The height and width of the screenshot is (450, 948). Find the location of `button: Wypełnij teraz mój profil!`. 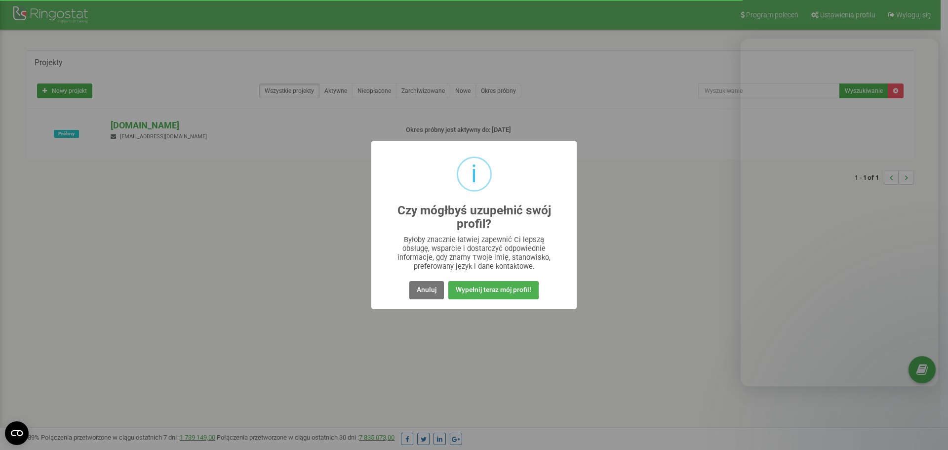

button: Wypełnij teraz mój profil! is located at coordinates (493, 290).